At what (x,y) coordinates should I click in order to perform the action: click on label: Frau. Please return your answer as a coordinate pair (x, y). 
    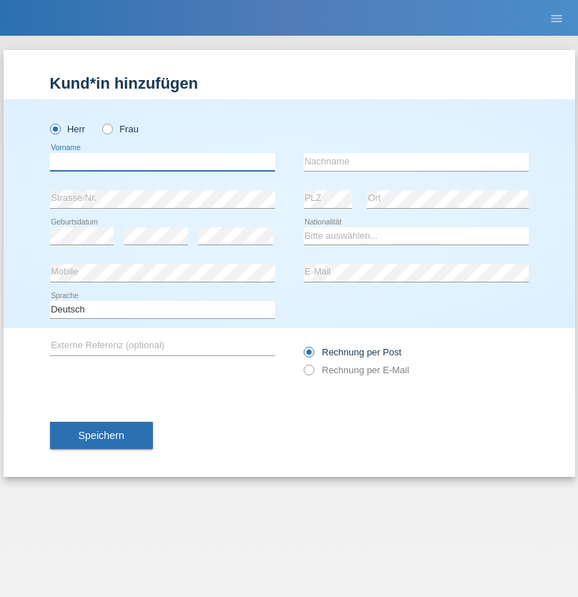
    Looking at the image, I should click on (120, 129).